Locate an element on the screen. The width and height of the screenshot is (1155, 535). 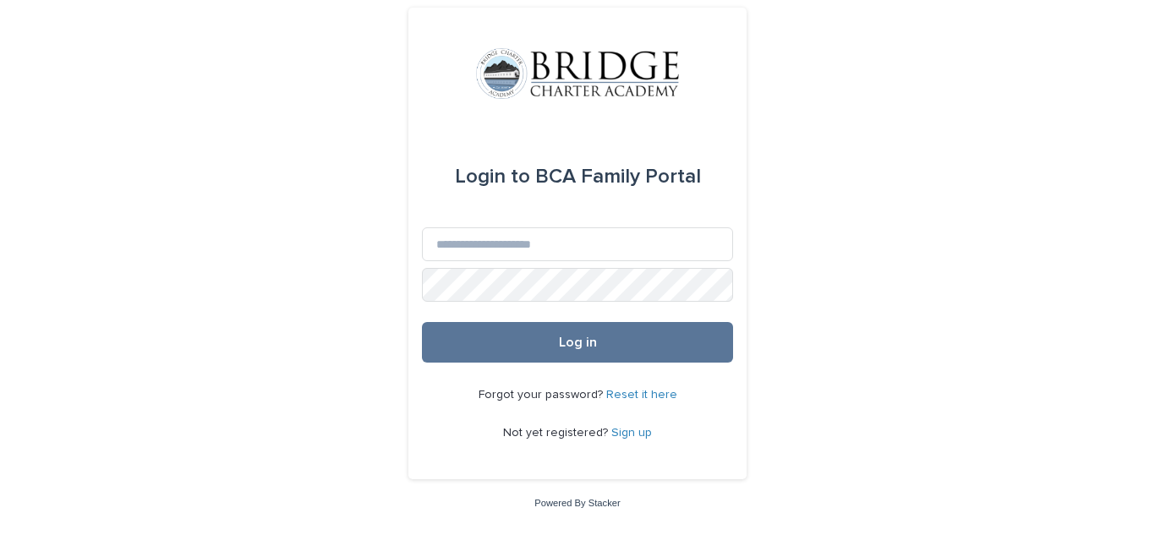
button: Log in is located at coordinates (577, 342).